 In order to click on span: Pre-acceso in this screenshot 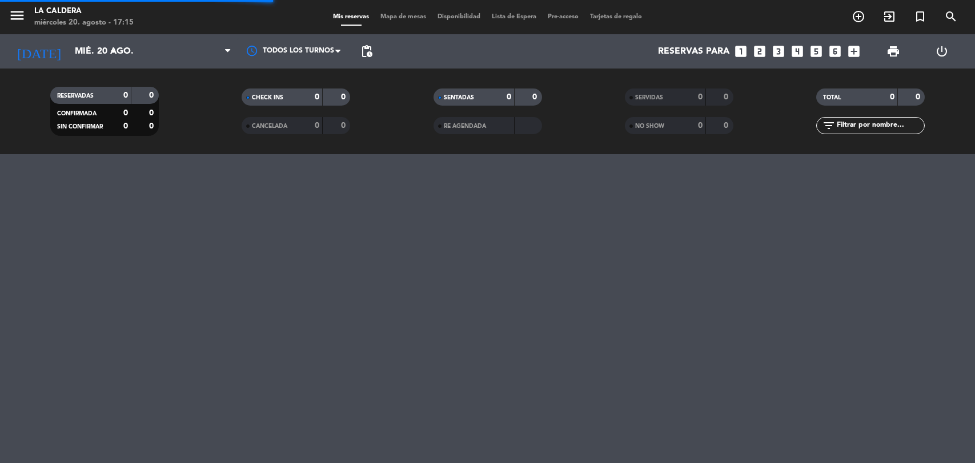, I will do `click(563, 17)`.